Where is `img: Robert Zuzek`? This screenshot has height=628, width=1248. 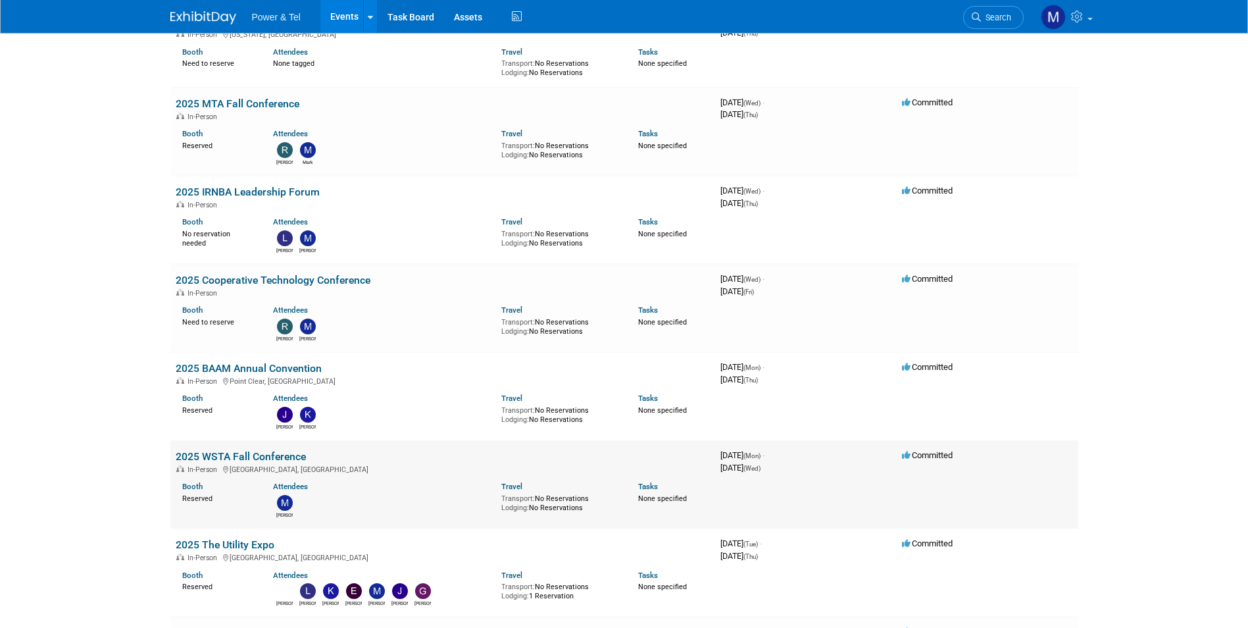
img: Robert Zuzek is located at coordinates (285, 150).